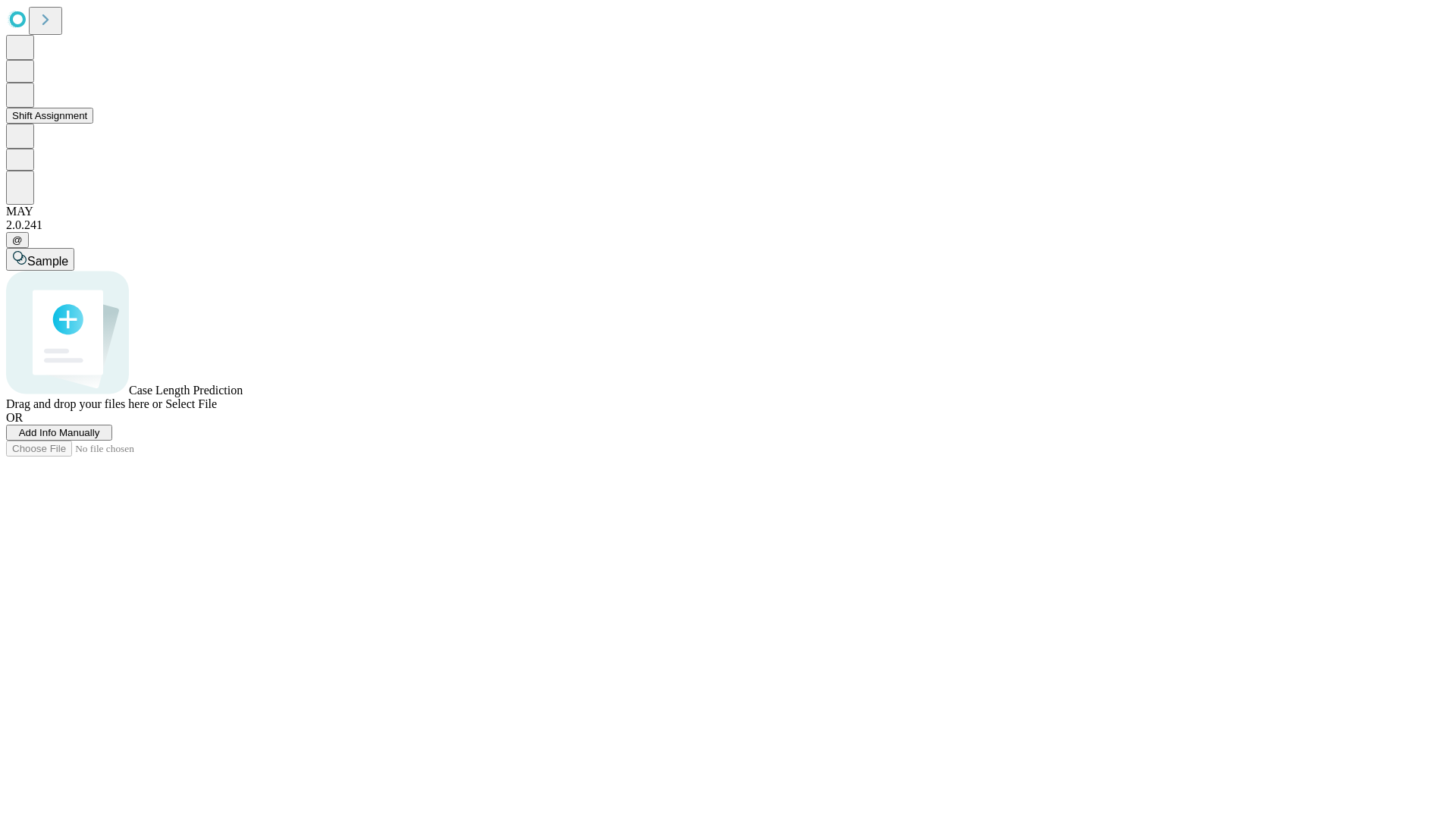  Describe the element at coordinates (40, 259) in the screenshot. I see `button: Sample` at that location.